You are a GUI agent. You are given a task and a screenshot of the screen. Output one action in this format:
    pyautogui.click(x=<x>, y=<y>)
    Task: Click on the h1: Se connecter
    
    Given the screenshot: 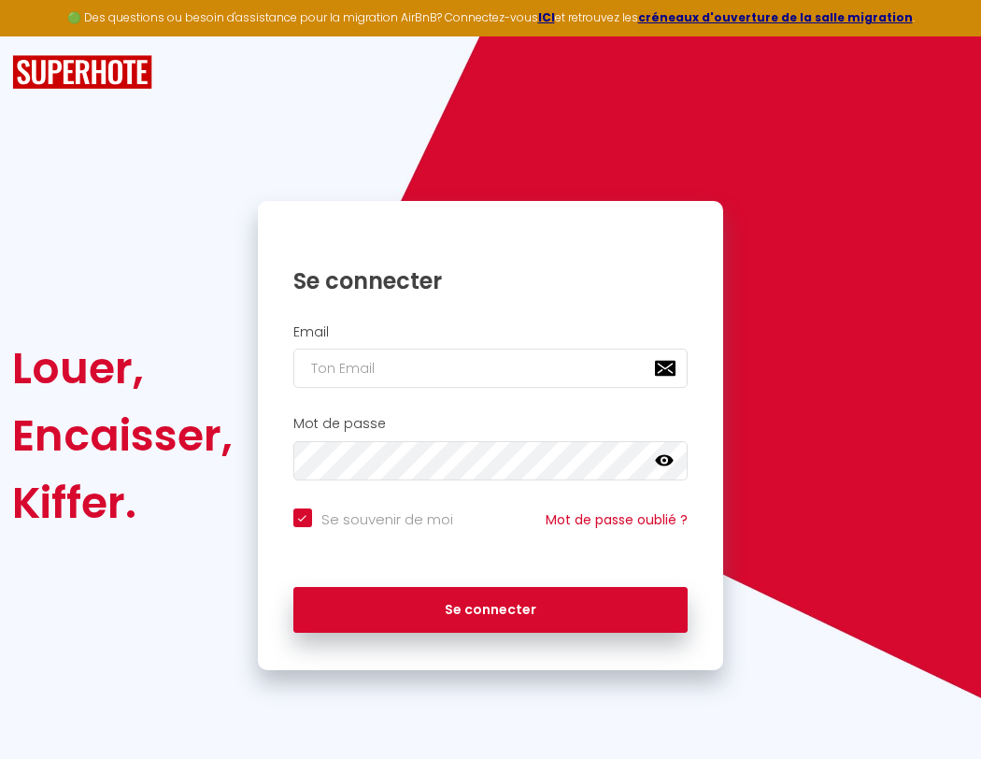 What is the action you would take?
    pyautogui.click(x=490, y=280)
    